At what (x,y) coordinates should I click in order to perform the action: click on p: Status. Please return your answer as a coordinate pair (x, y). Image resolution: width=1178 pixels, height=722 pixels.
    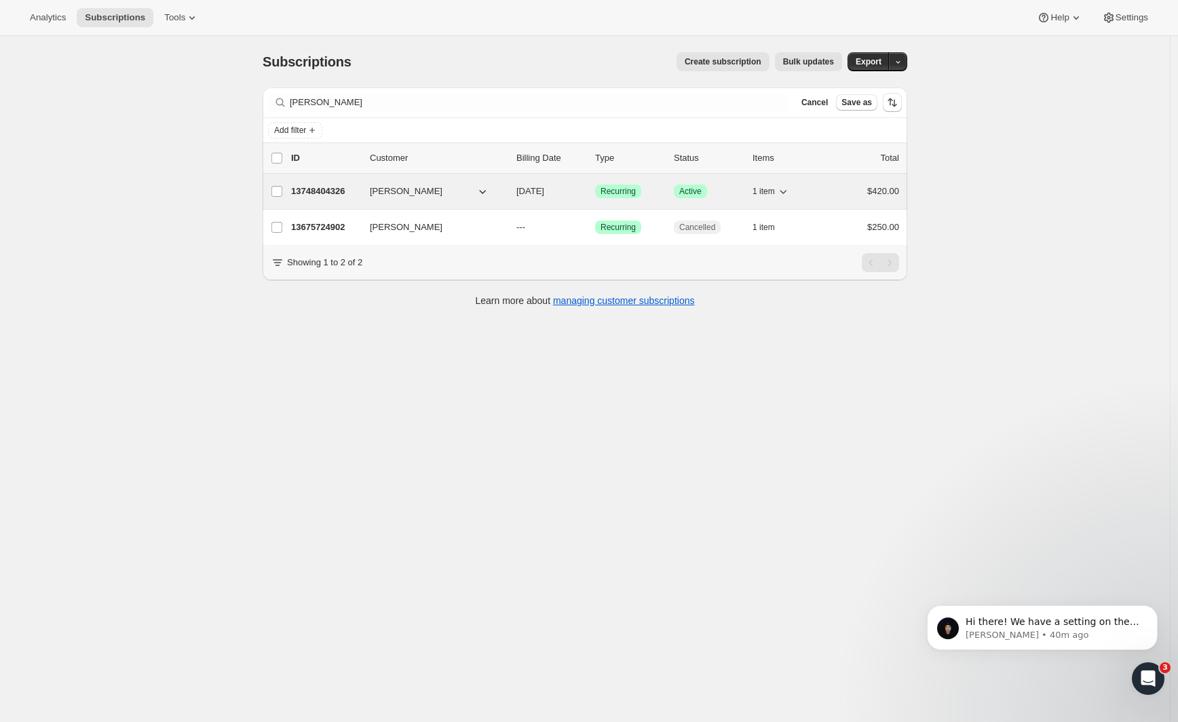
    Looking at the image, I should click on (708, 158).